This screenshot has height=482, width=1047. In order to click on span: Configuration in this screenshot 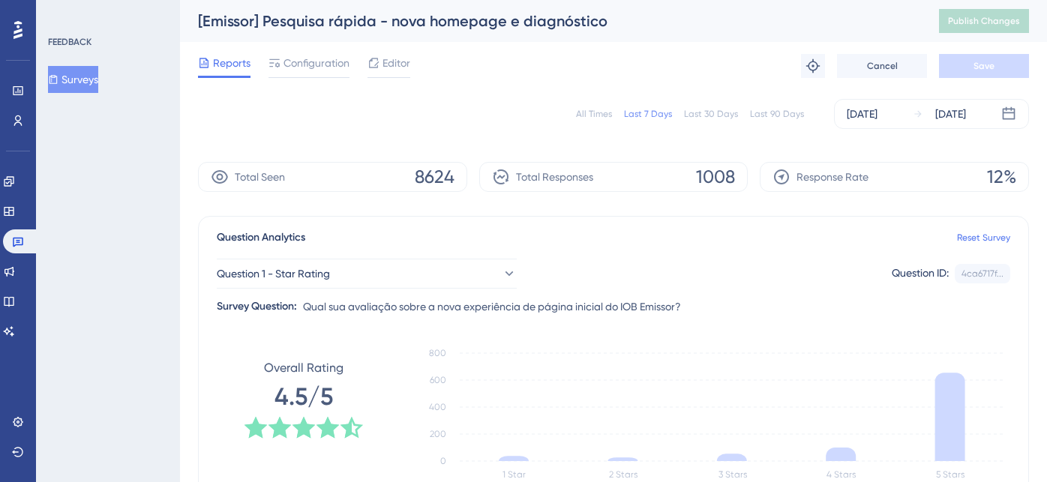, I will do `click(316, 63)`.